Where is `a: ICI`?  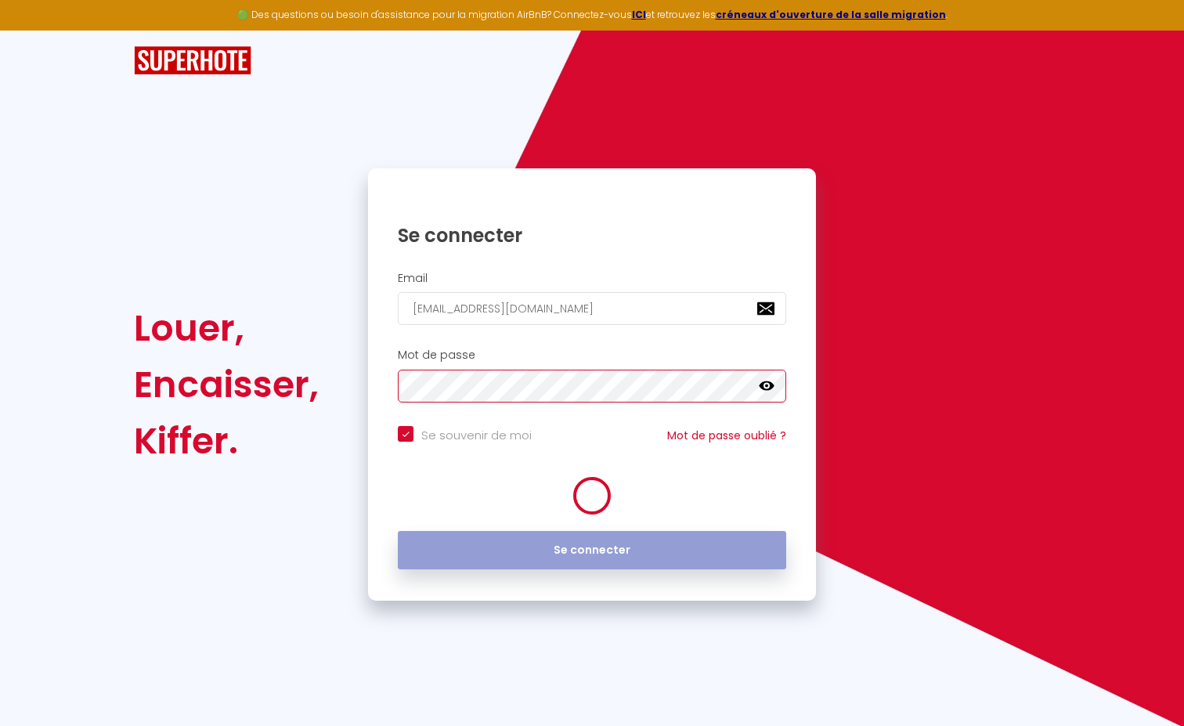 a: ICI is located at coordinates (639, 14).